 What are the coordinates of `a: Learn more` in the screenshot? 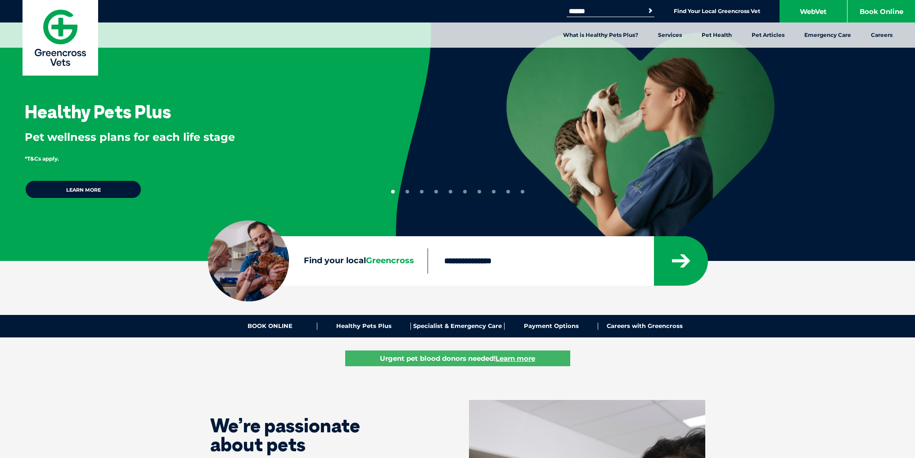 It's located at (83, 190).